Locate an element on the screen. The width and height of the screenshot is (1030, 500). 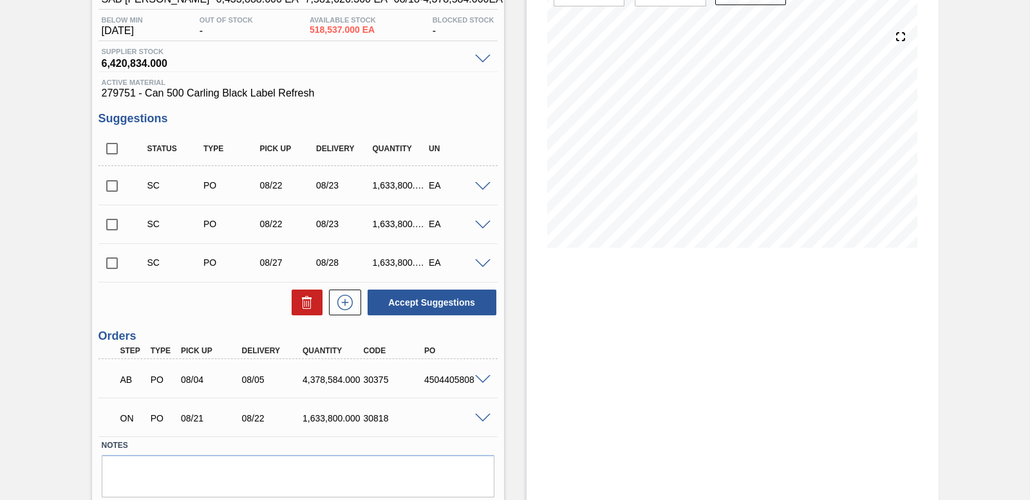
span: Active Material is located at coordinates (298, 82).